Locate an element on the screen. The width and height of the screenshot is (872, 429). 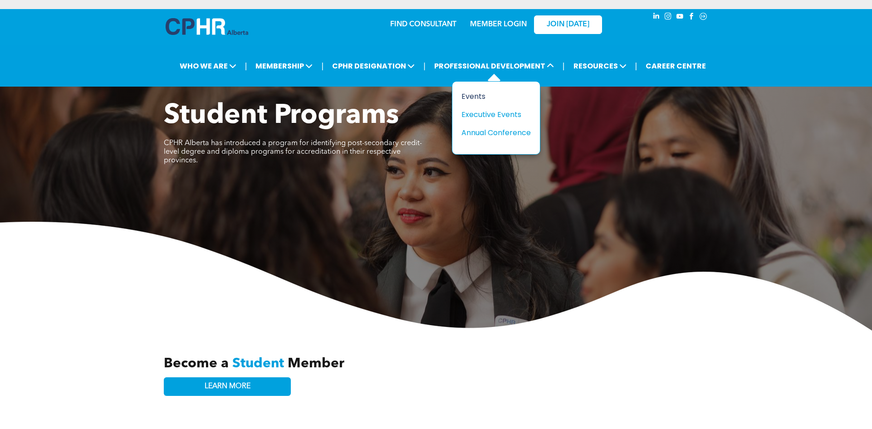
div: Annual Conference is located at coordinates (493, 132).